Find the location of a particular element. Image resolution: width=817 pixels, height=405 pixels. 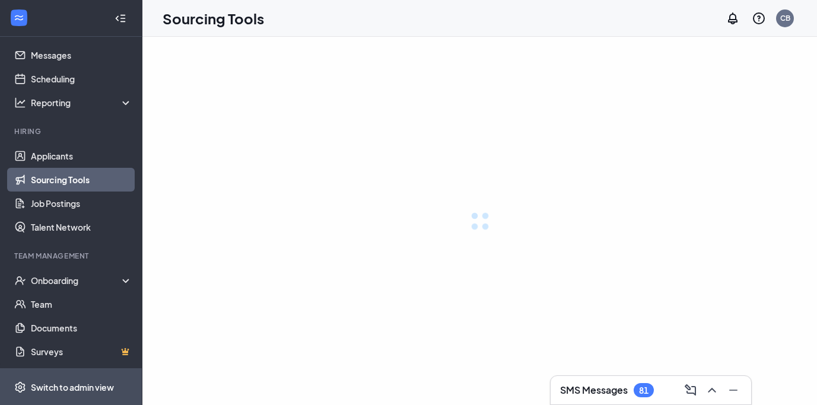

a: Team is located at coordinates (81, 304).